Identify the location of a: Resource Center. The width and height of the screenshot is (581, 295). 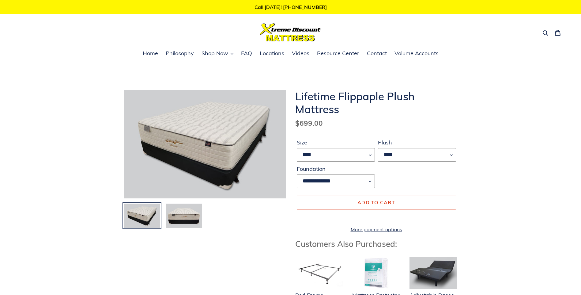
(338, 54).